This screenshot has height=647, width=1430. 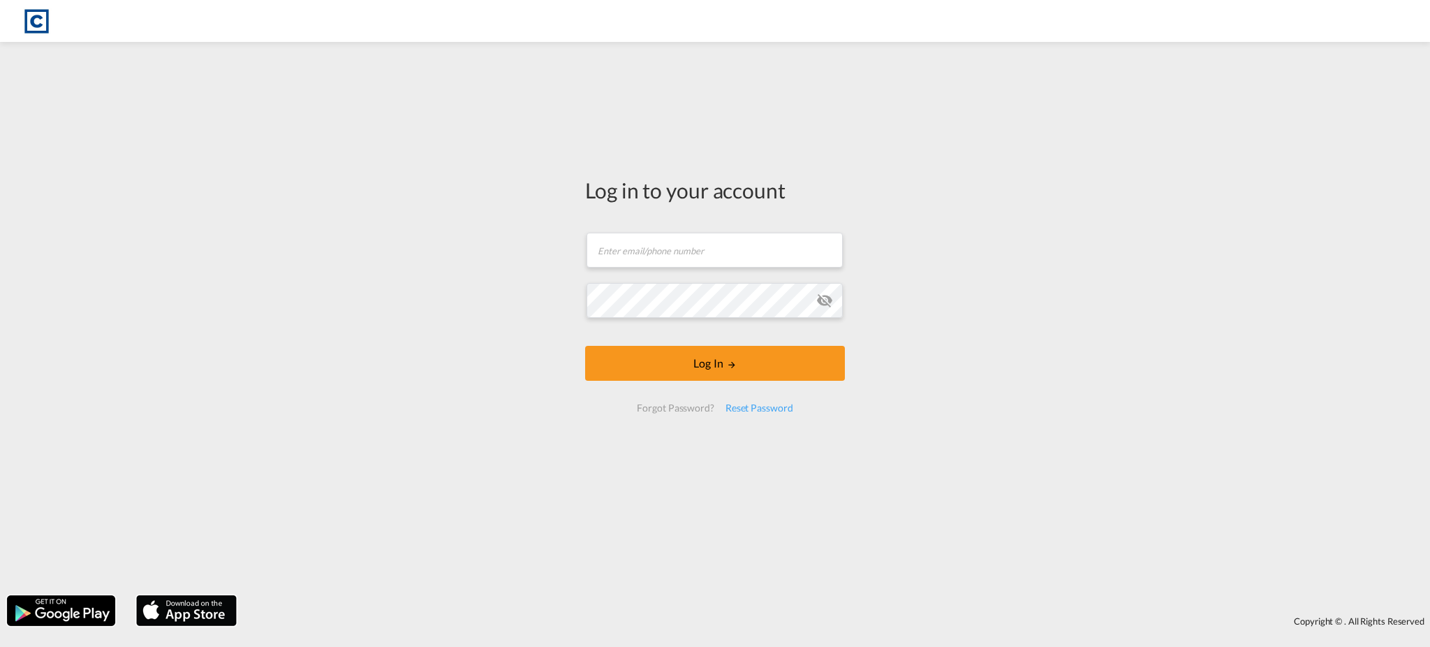 I want to click on div: Reset Password, so click(x=759, y=408).